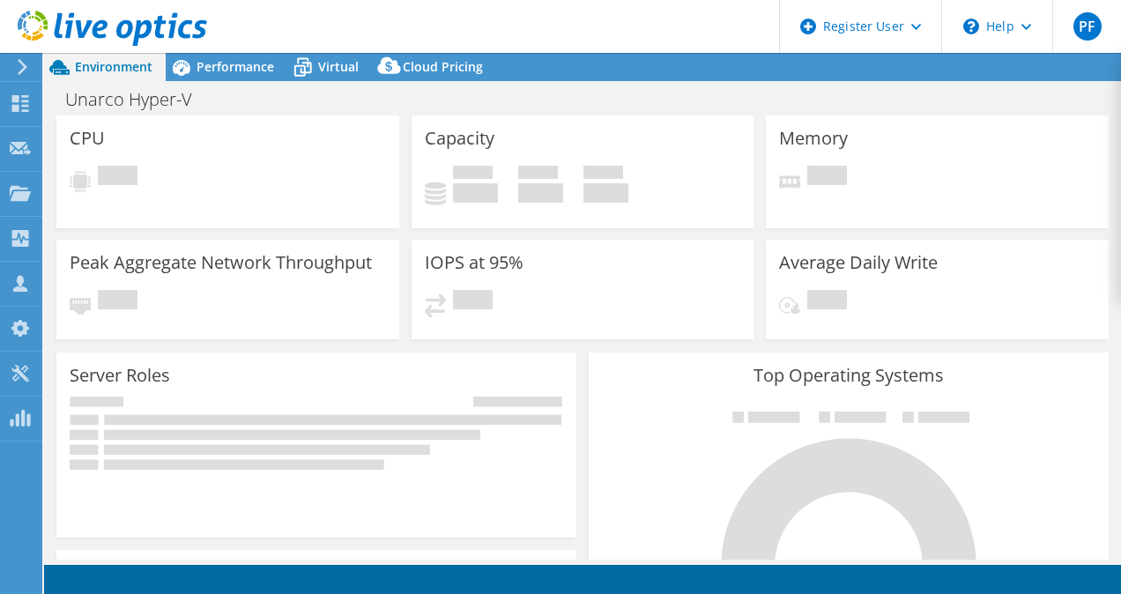  What do you see at coordinates (474, 263) in the screenshot?
I see `h3: IOPS at 95%` at bounding box center [474, 263].